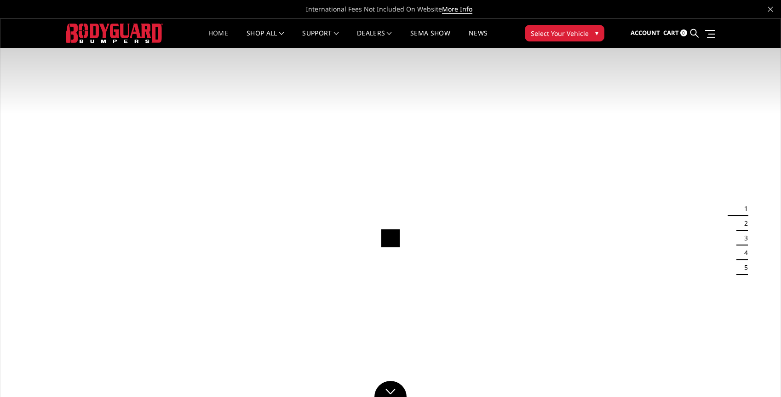 This screenshot has height=397, width=781. I want to click on a: Support, so click(320, 39).